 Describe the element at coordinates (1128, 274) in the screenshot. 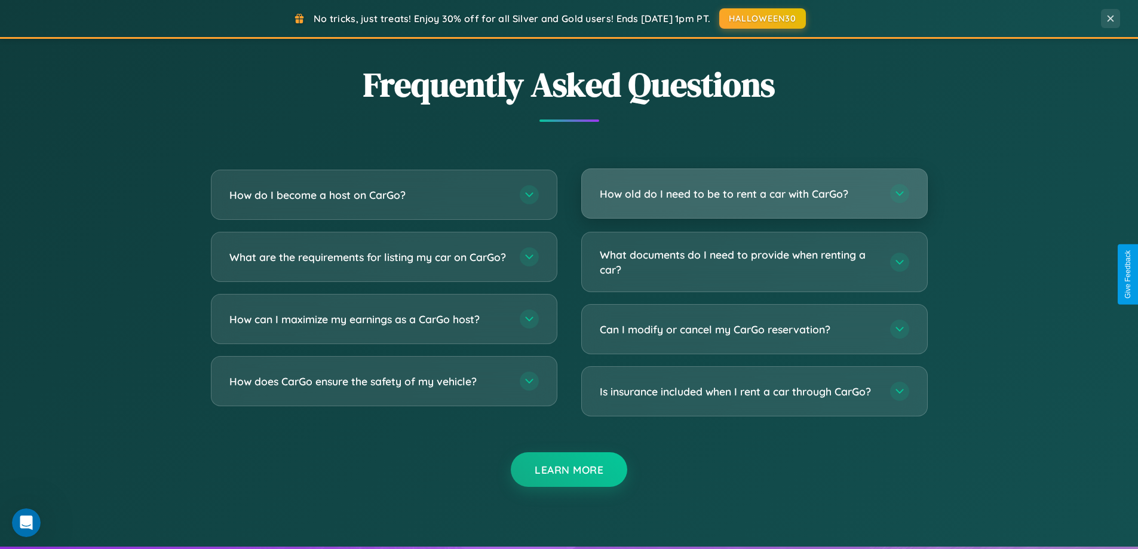

I see `div: Give Feedback` at that location.